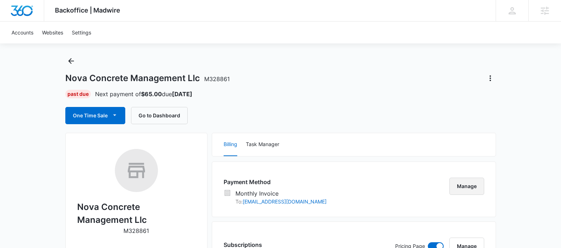  Describe the element at coordinates (152, 94) in the screenshot. I see `strong: $65.00` at that location.